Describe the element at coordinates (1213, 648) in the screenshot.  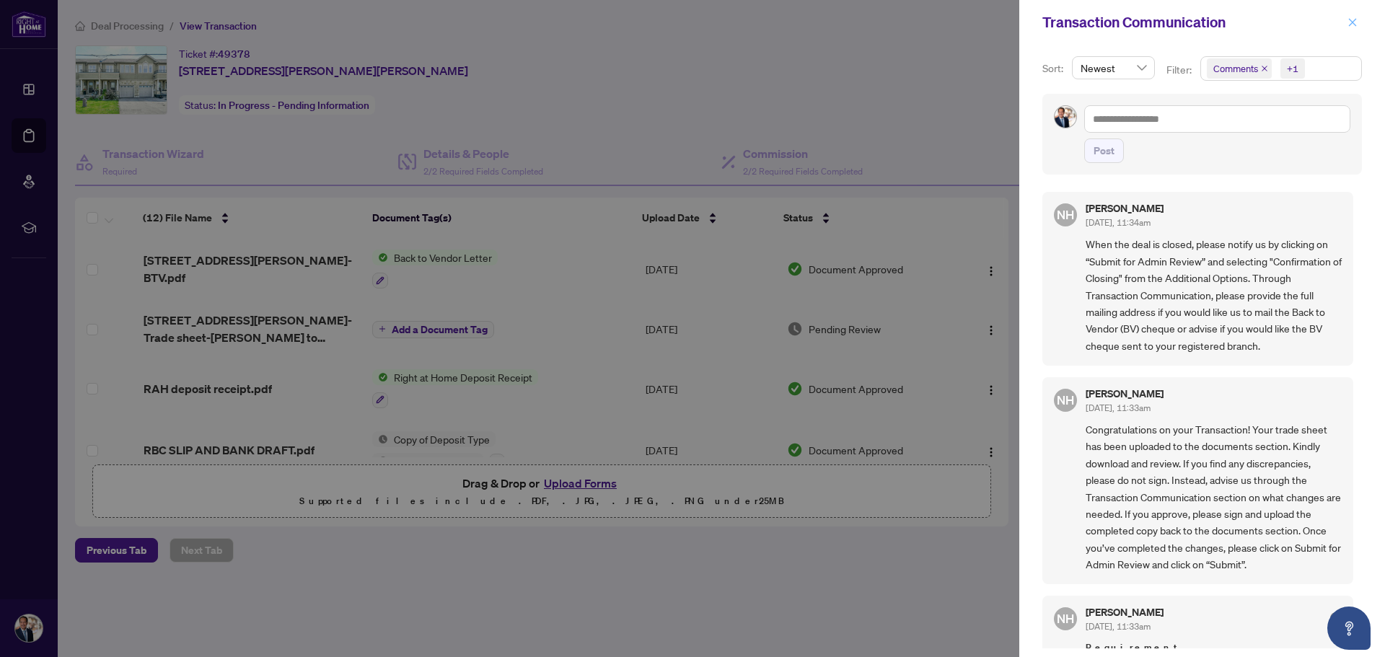
I see `span: Requirement` at that location.